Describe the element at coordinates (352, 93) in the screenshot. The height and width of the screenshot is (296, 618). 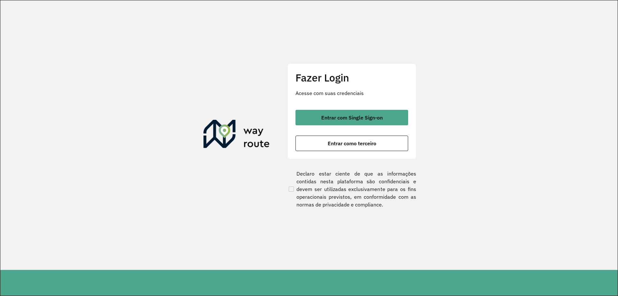
I see `p: Acesse com suas credenciais` at that location.